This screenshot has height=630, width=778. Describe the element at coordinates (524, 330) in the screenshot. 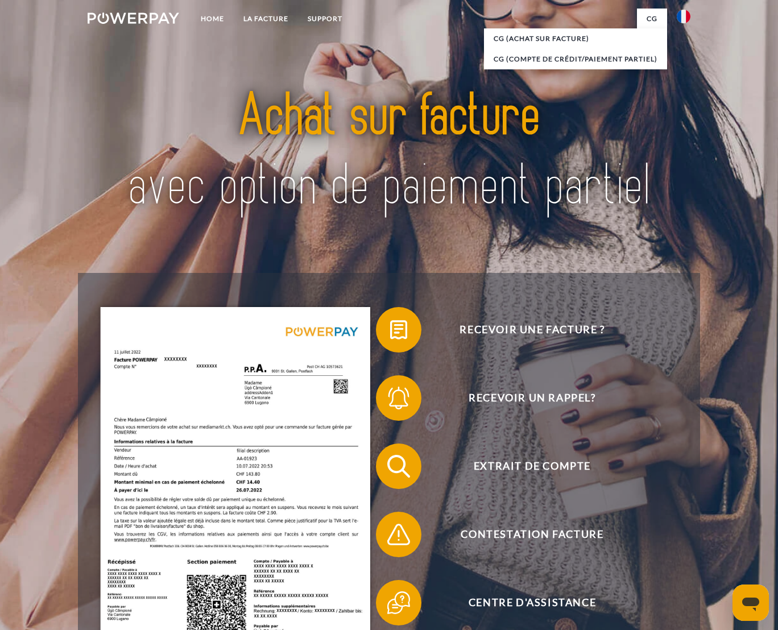

I see `a: Recevoir une facture ?` at that location.